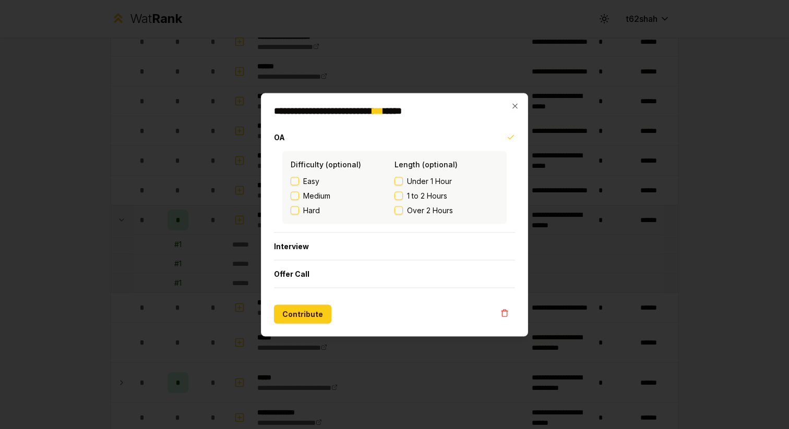 Image resolution: width=789 pixels, height=429 pixels. Describe the element at coordinates (398, 181) in the screenshot. I see `button: Under 1 Hour` at that location.